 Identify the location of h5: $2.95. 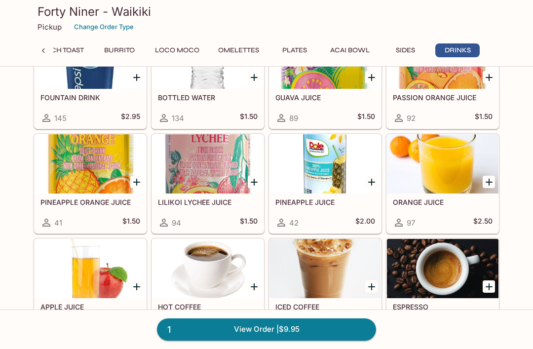
(130, 118).